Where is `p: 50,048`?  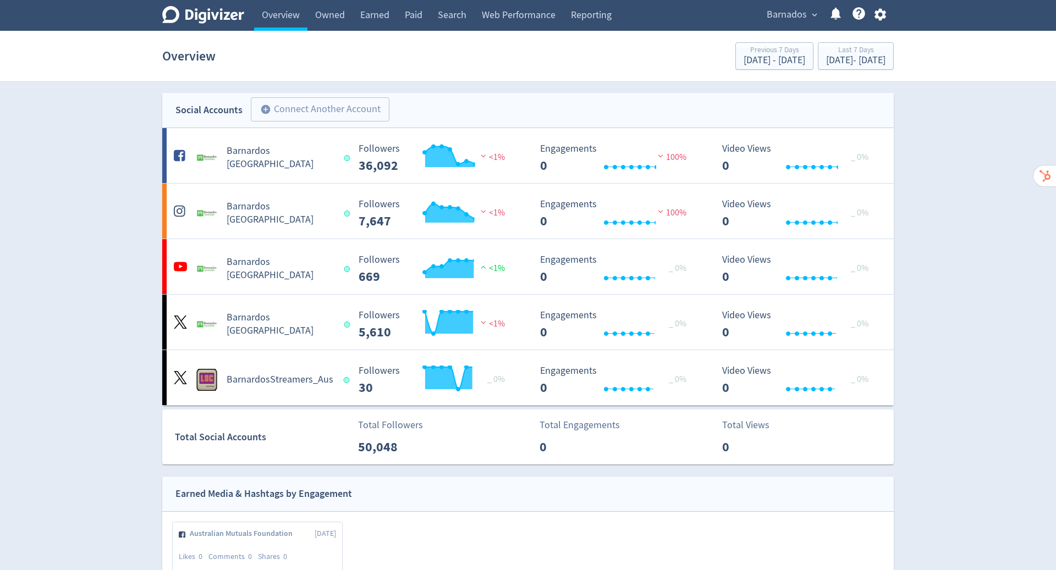
p: 50,048 is located at coordinates (389, 447).